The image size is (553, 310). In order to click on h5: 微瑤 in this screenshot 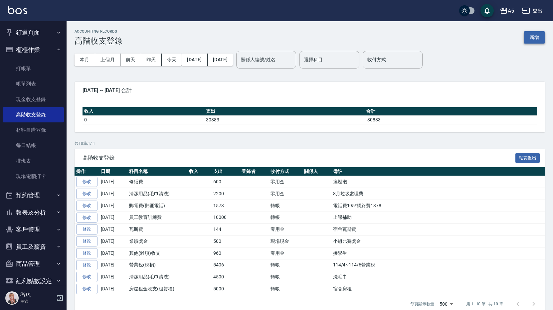, I will do `click(37, 295)`.